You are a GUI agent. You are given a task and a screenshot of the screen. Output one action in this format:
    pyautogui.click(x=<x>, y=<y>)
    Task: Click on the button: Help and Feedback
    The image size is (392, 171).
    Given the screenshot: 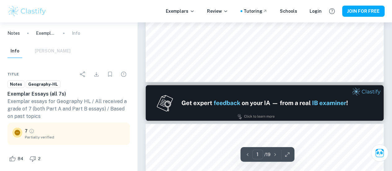 What is the action you would take?
    pyautogui.click(x=332, y=11)
    